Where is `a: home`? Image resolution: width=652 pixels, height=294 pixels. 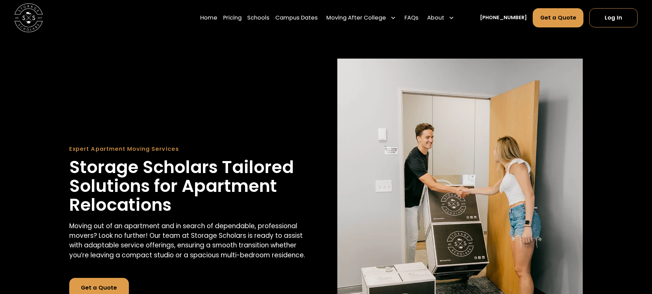 a: home is located at coordinates (28, 17).